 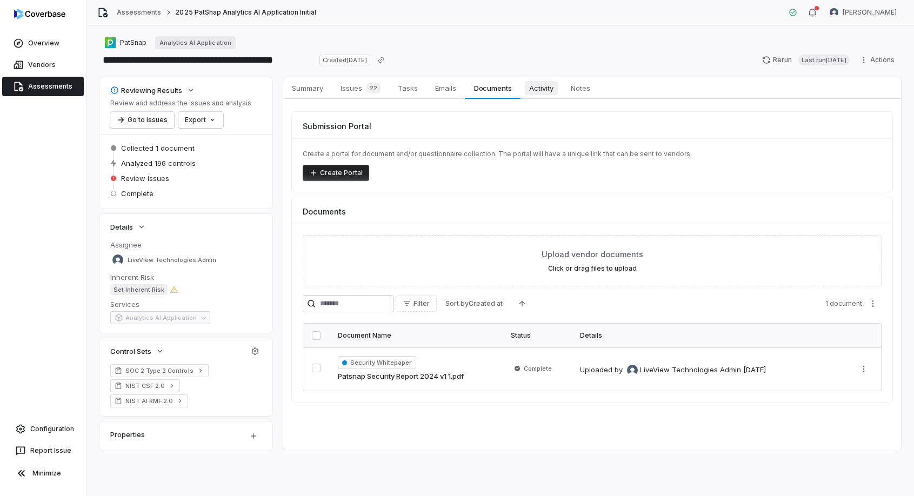 I want to click on a: NIST AI RMF 2.0, so click(x=149, y=401).